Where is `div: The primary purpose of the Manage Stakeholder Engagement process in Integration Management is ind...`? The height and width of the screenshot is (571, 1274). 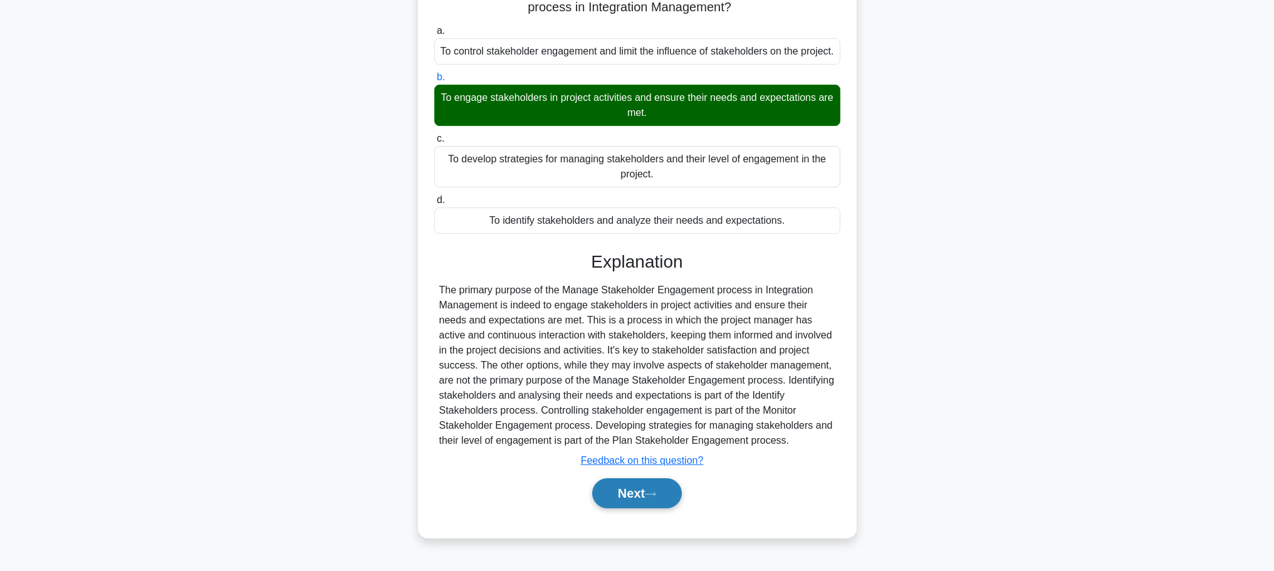 div: The primary purpose of the Manage Stakeholder Engagement process in Integration Management is ind... is located at coordinates (638, 365).